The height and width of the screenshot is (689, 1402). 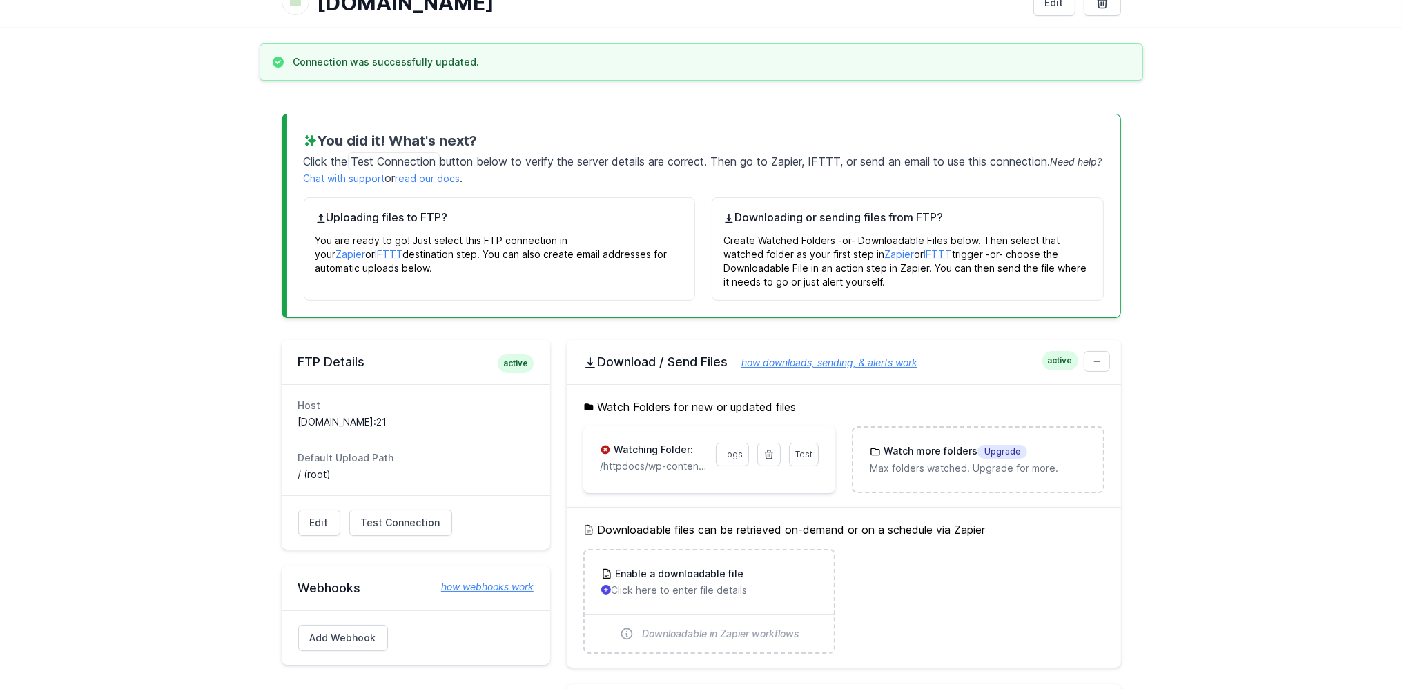 I want to click on span: Upgrade, so click(x=1002, y=452).